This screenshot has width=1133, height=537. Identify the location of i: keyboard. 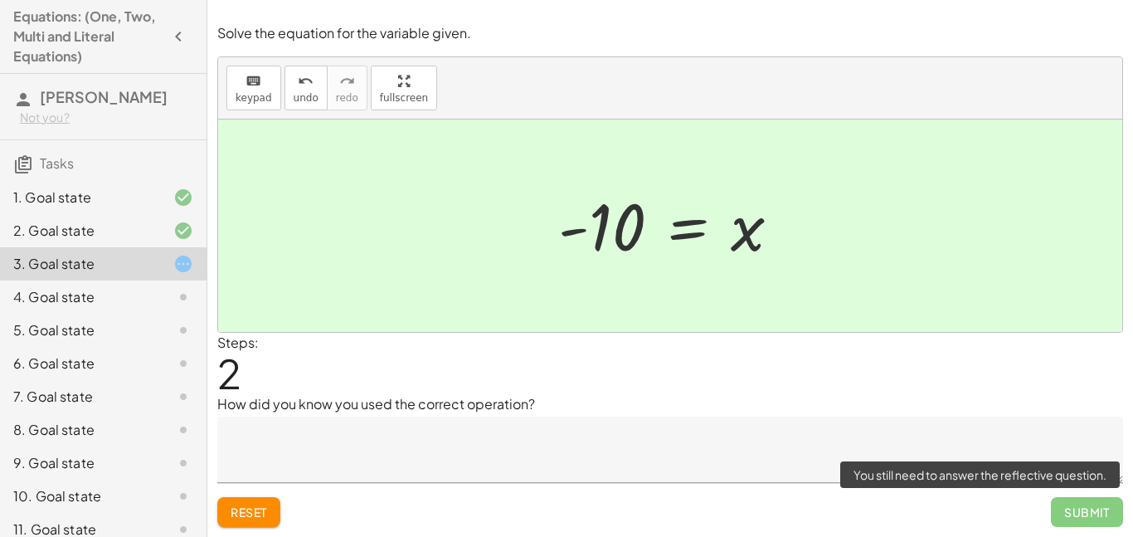
(253, 81).